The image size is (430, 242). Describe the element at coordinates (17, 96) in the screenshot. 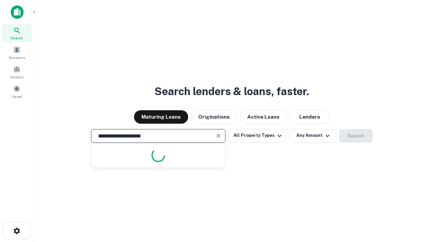

I see `span: Saved` at that location.